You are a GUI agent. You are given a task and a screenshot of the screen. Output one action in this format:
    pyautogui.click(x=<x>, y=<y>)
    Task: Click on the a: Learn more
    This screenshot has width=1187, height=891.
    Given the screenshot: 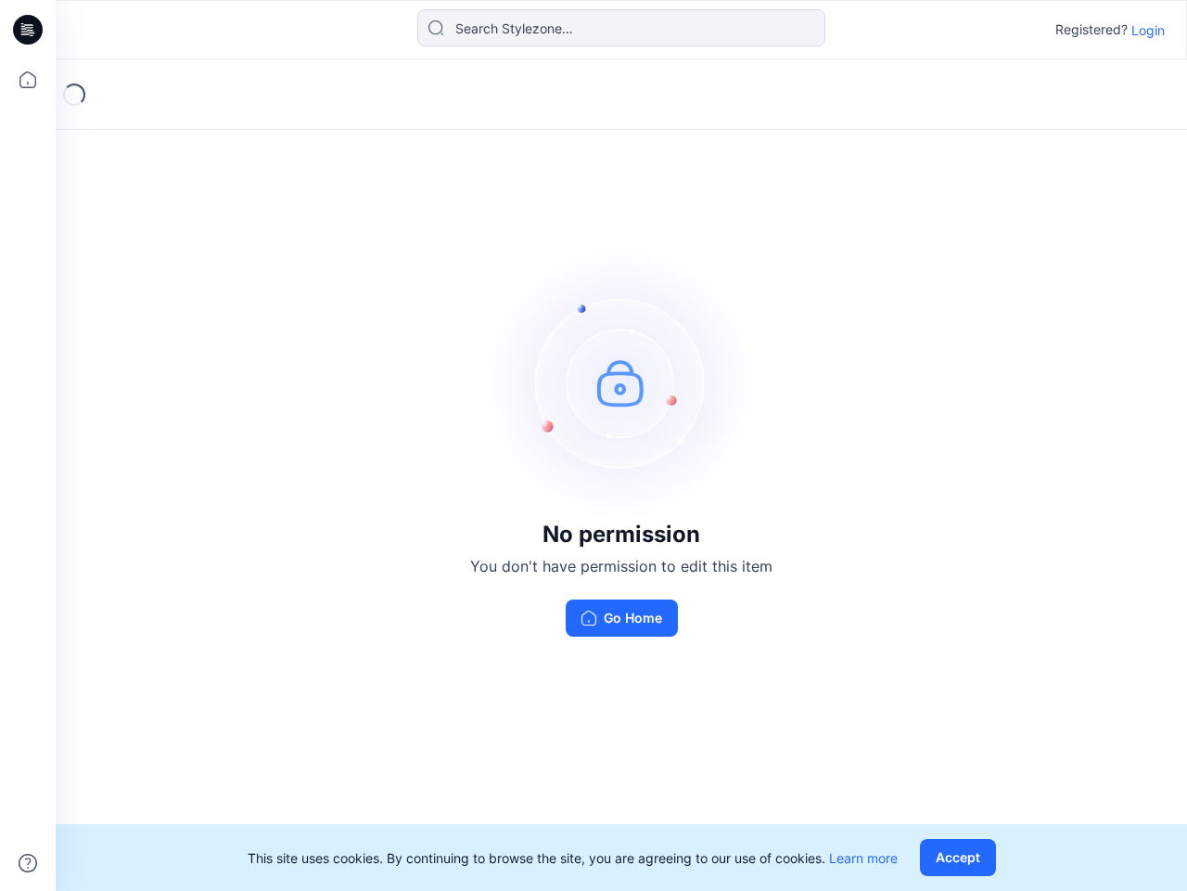 What is the action you would take?
    pyautogui.click(x=864, y=857)
    